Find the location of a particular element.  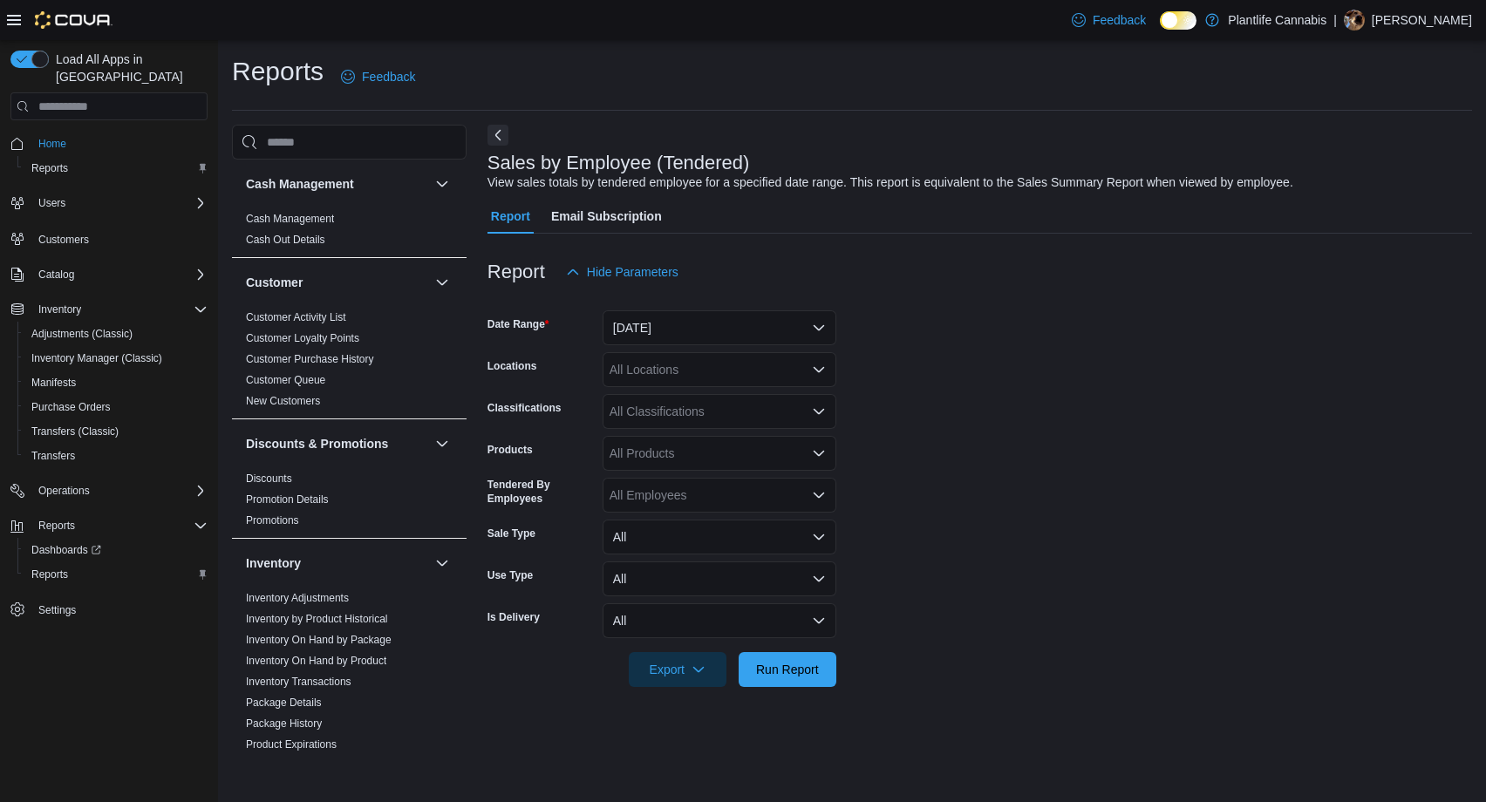

div: Discounts & Promotions is located at coordinates (349, 503).